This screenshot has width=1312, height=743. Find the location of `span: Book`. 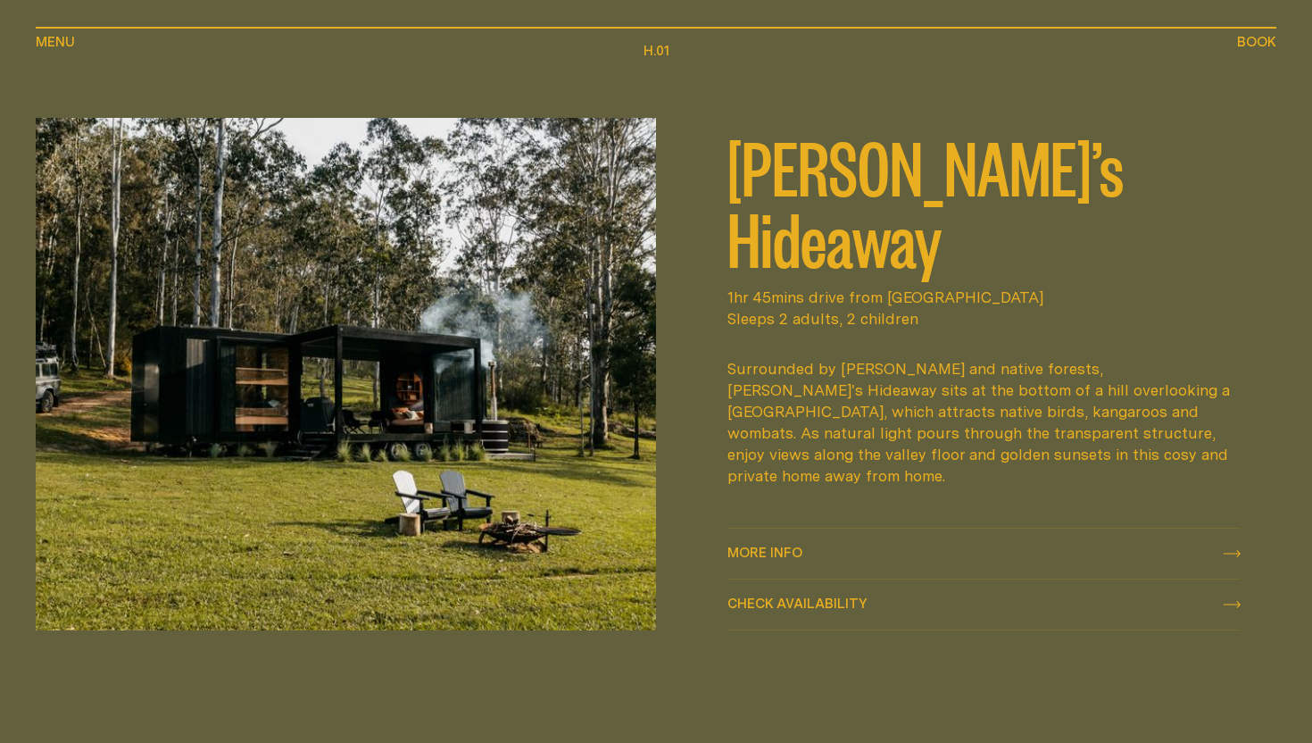

span: Book is located at coordinates (1257, 41).